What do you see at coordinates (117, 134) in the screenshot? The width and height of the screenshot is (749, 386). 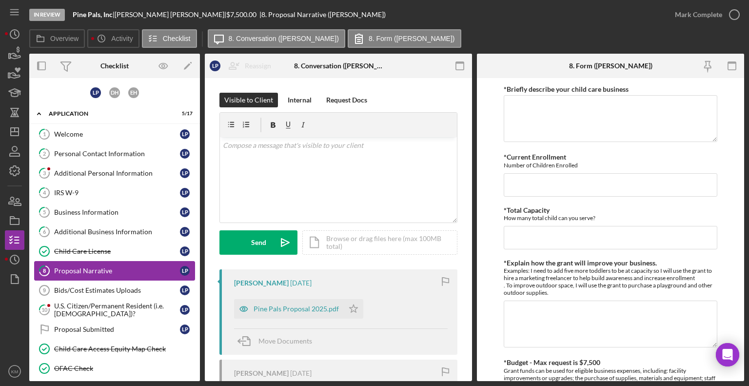 I see `div: Welcome` at bounding box center [117, 134].